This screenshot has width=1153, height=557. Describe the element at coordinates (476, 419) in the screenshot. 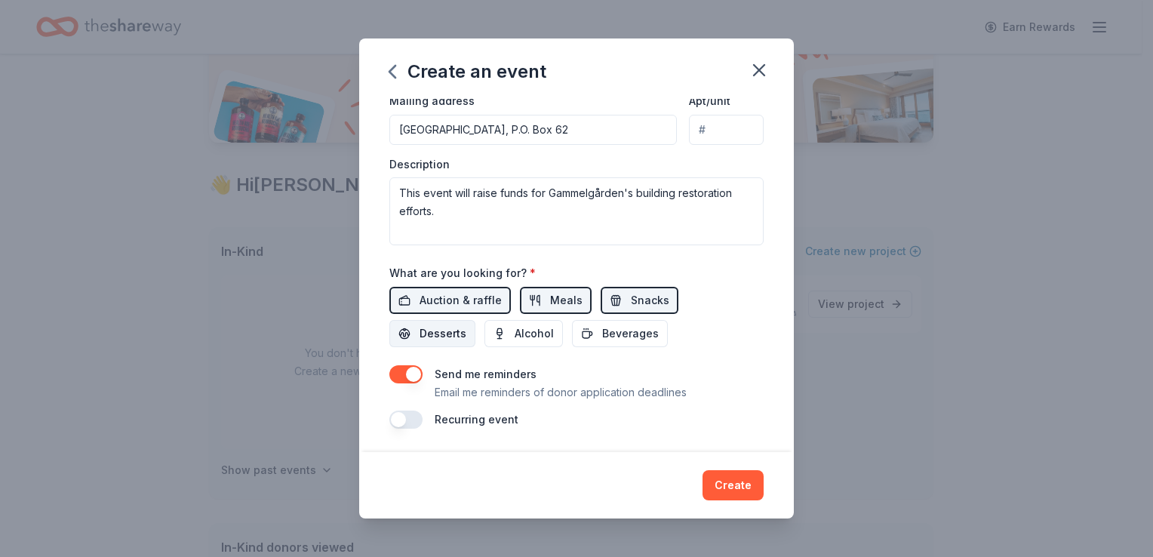

I see `label: Recurring event` at that location.